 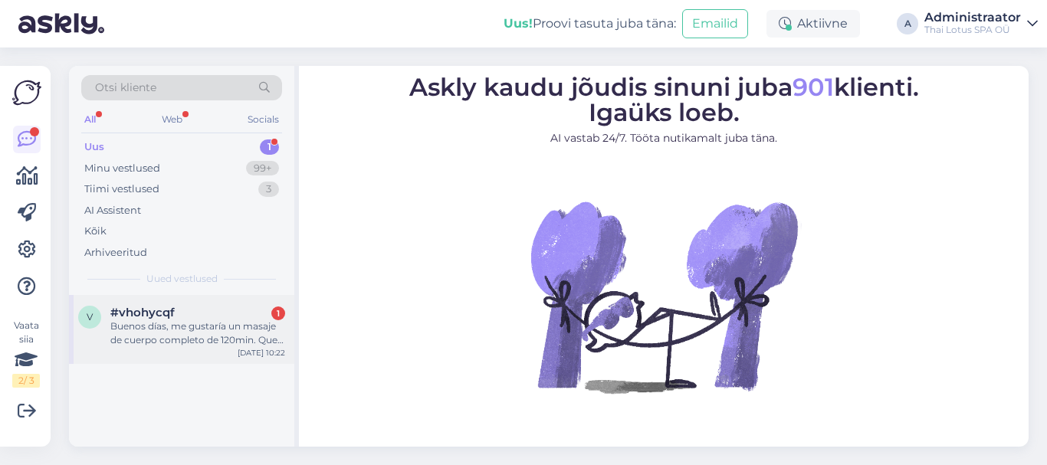 I want to click on div: Kõik, so click(x=95, y=232).